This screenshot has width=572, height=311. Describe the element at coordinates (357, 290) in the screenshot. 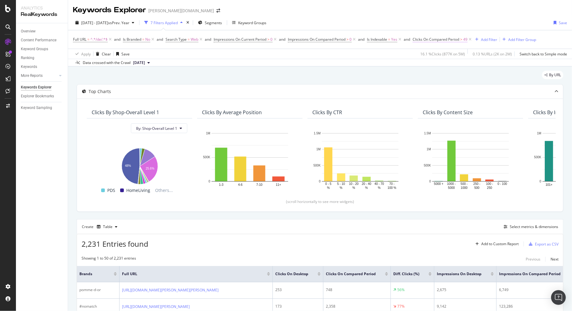

I see `div: 748` at that location.